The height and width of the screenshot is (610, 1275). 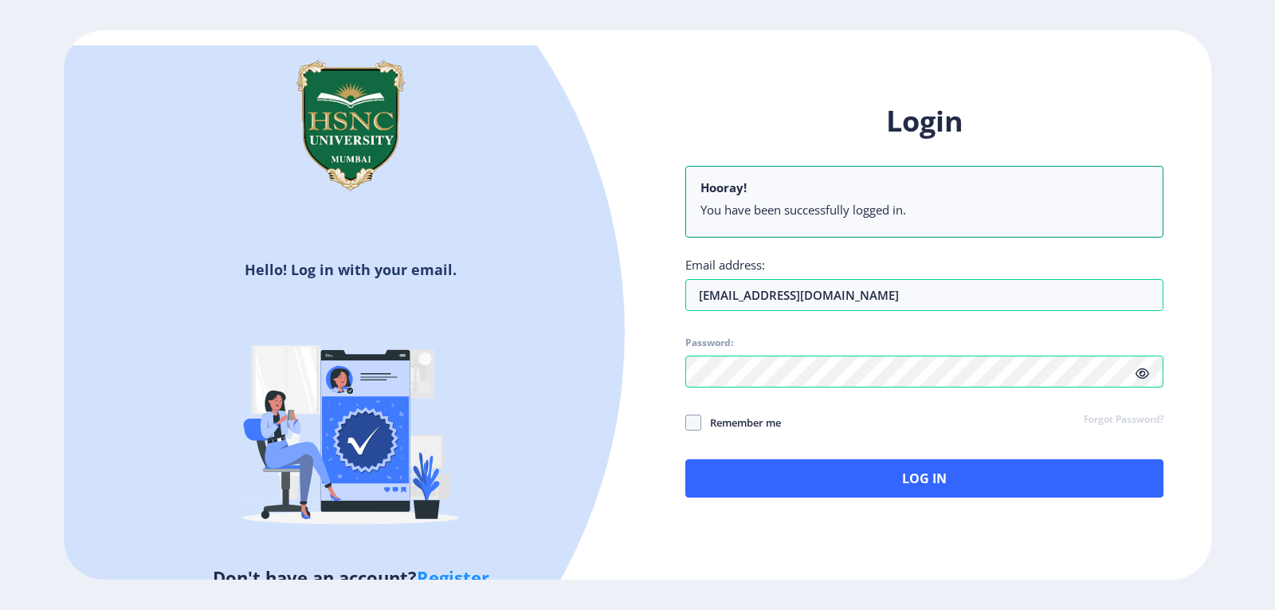 What do you see at coordinates (1124, 420) in the screenshot?
I see `a: Forgot Password?` at bounding box center [1124, 420].